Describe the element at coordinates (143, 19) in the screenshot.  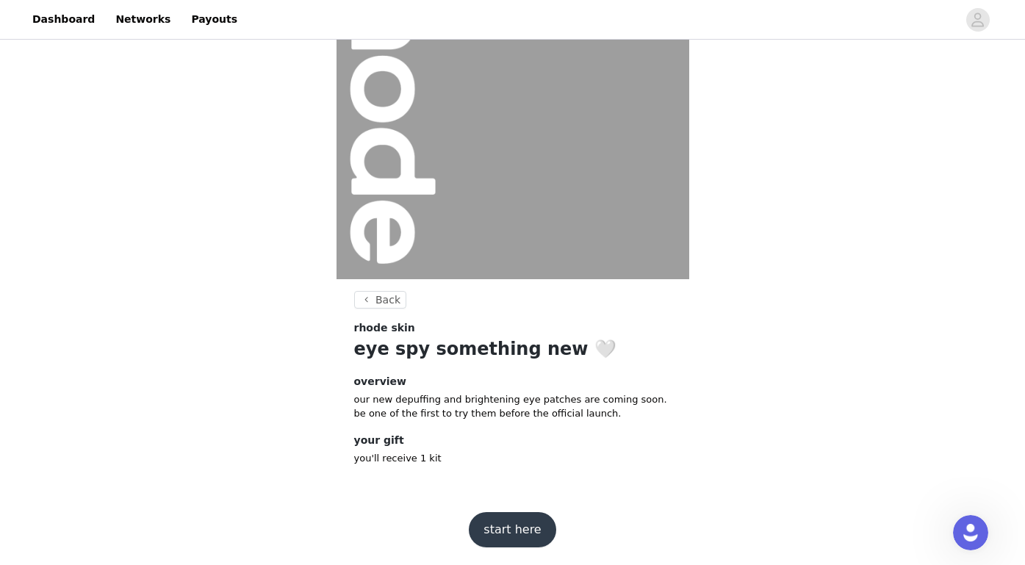
I see `a: Networks` at that location.